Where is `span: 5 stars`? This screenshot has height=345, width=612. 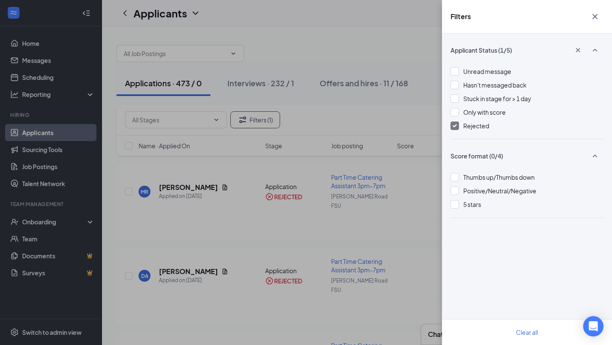 span: 5 stars is located at coordinates (472, 204).